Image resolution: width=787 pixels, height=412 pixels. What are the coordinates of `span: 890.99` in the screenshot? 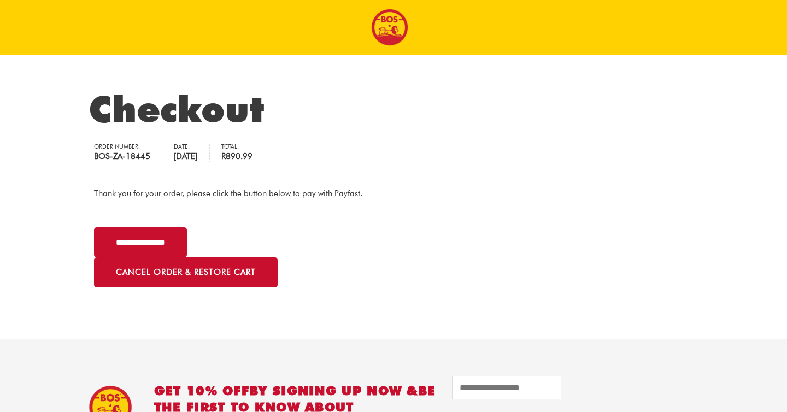 It's located at (237, 156).